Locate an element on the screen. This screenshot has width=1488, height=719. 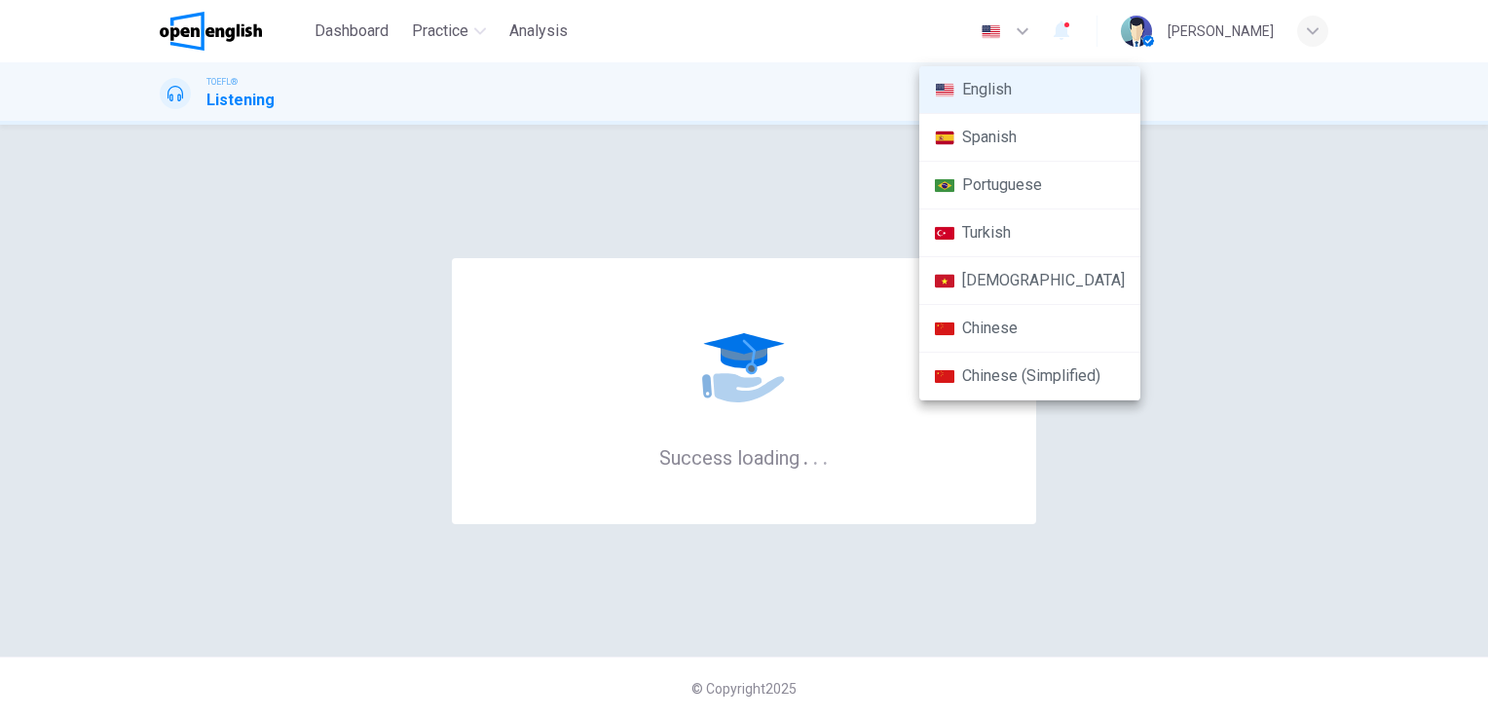
img: es is located at coordinates (945, 137).